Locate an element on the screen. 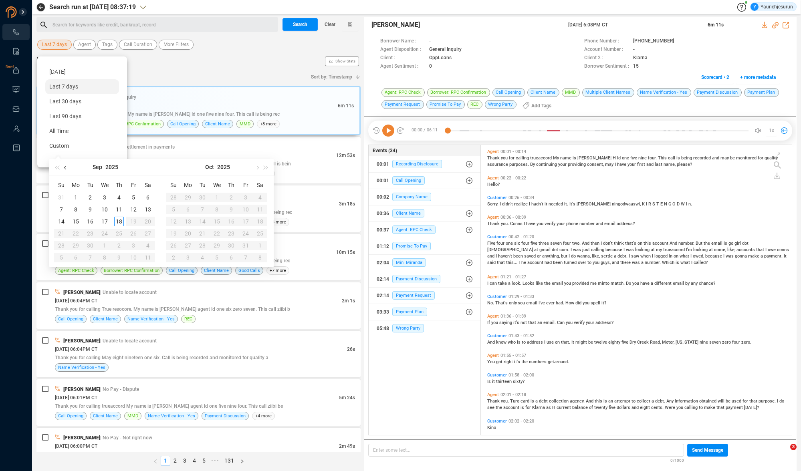  span: my is located at coordinates (659, 250).